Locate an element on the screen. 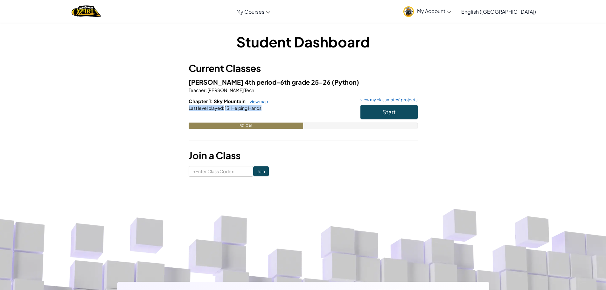 This screenshot has width=606, height=290. span: Last level played is located at coordinates (206, 108).